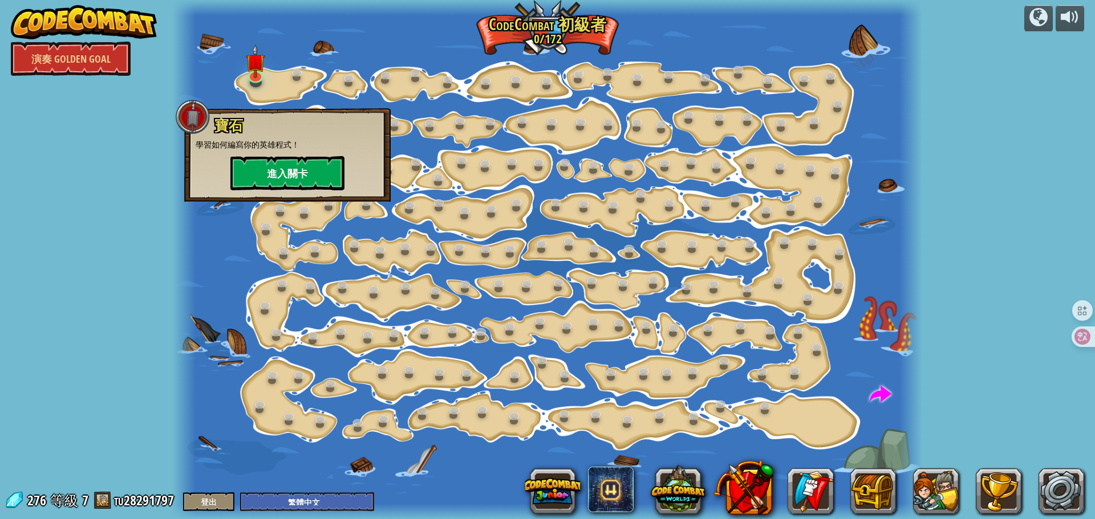 Image resolution: width=1095 pixels, height=519 pixels. I want to click on span: 276, so click(38, 501).